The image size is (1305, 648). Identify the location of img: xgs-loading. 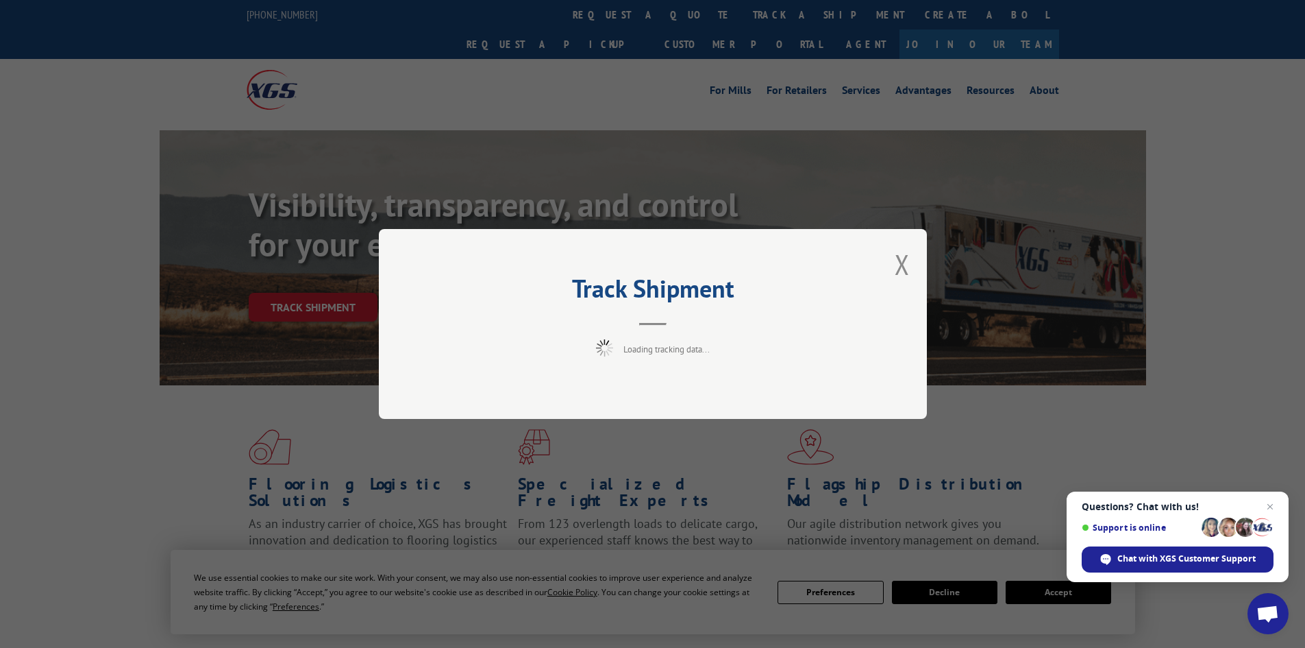
(604, 347).